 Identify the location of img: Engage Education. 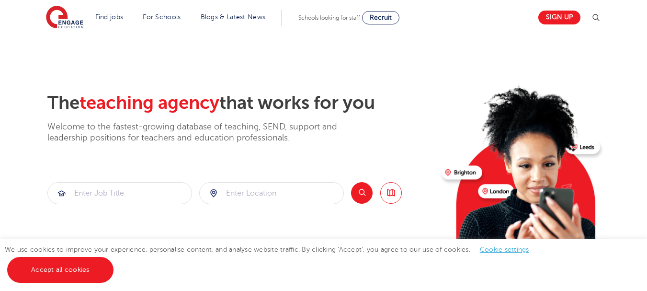
(65, 18).